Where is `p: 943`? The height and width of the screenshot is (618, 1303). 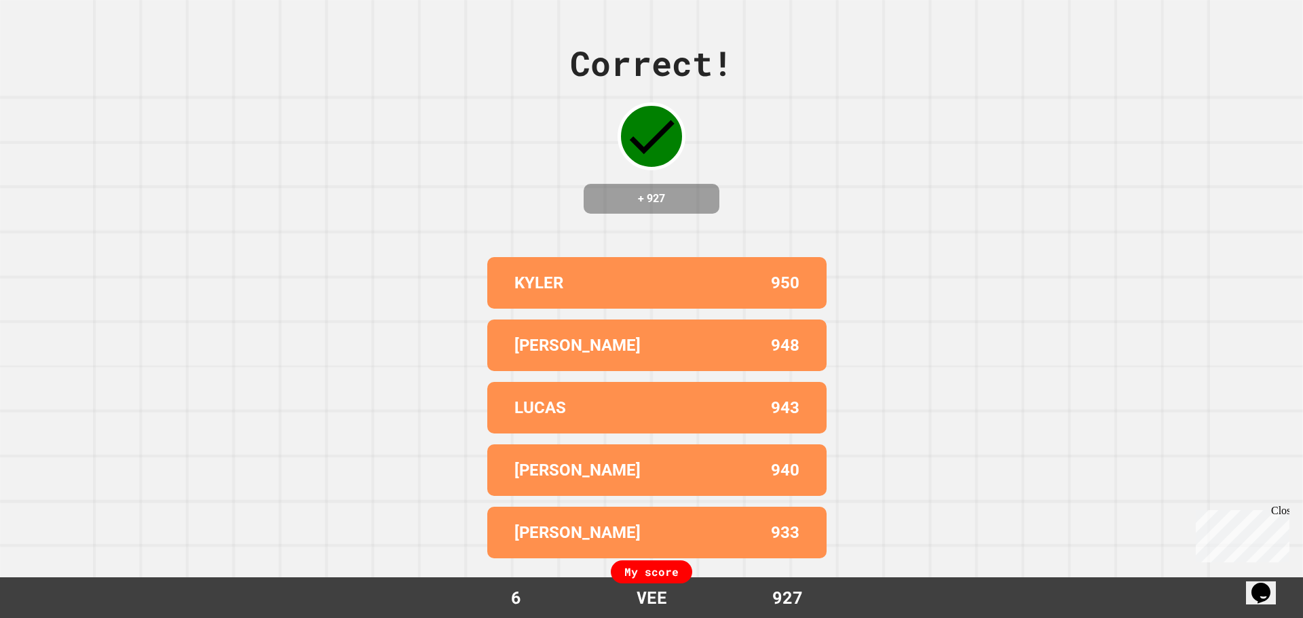 p: 943 is located at coordinates (785, 408).